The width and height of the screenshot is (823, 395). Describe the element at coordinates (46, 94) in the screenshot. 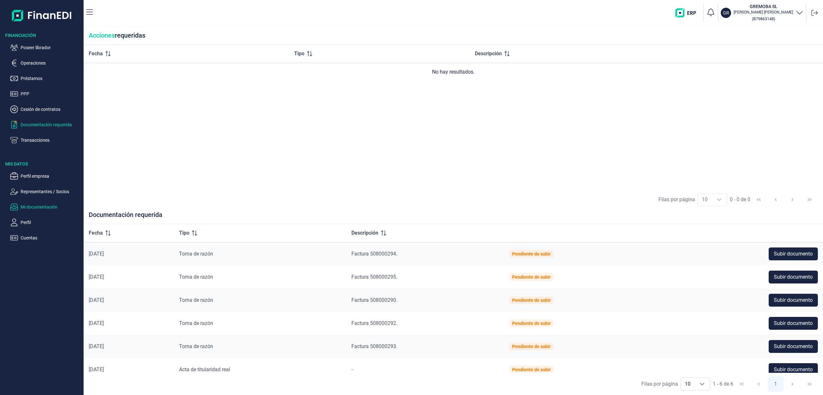

I see `button: PPP` at that location.